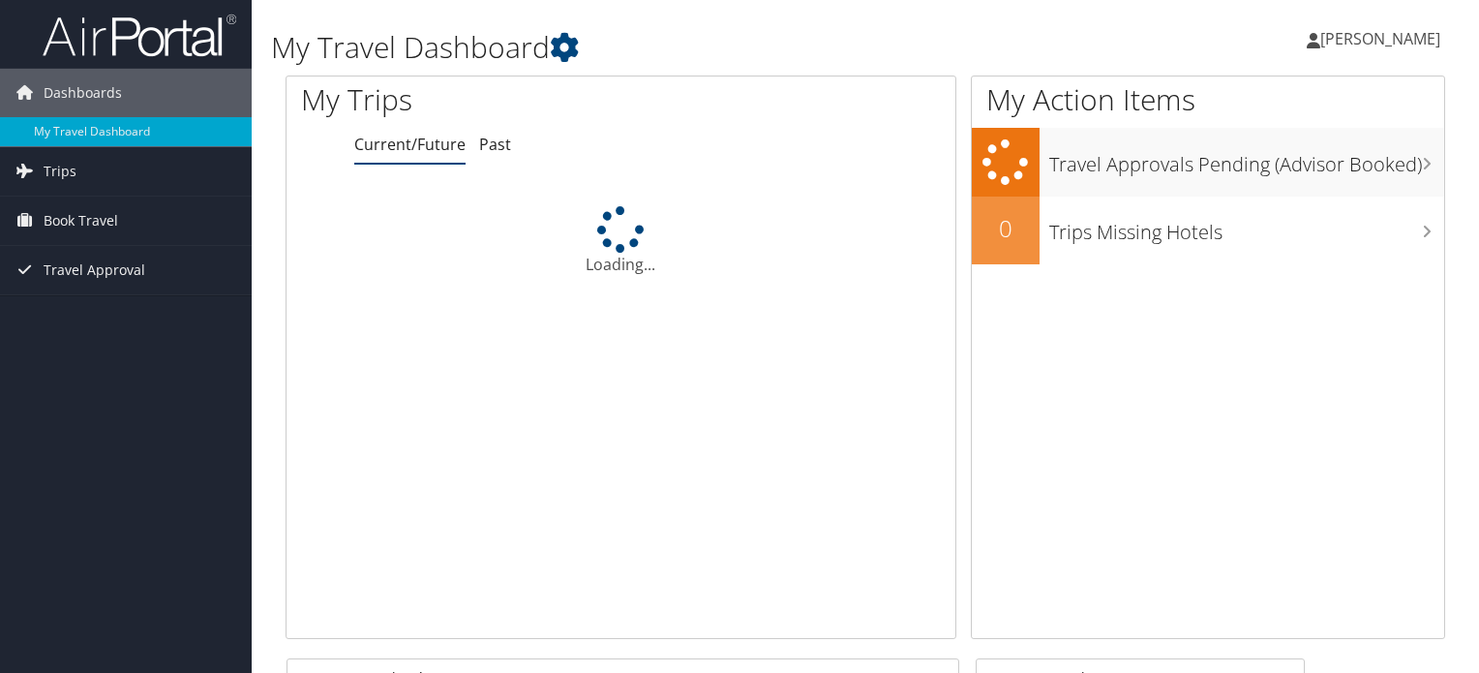 This screenshot has width=1479, height=673. I want to click on a: Travel Approvals Pending (Advisor Booked), so click(1208, 162).